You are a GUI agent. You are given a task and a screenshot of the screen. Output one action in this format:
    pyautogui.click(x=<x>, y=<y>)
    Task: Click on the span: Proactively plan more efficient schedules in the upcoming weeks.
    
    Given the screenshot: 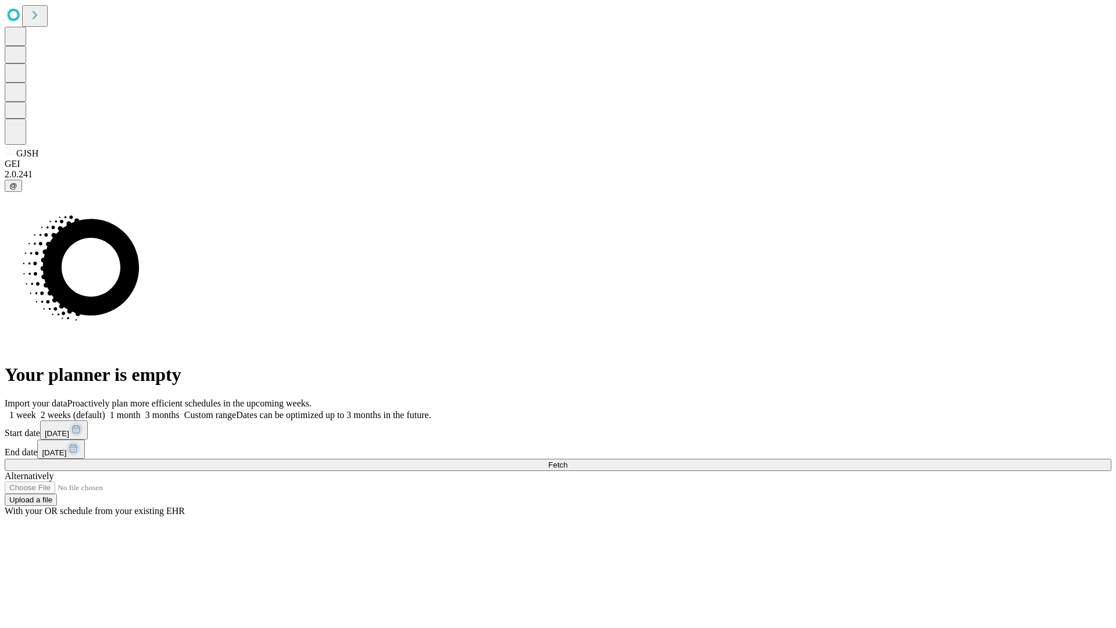 What is the action you would take?
    pyautogui.click(x=189, y=403)
    